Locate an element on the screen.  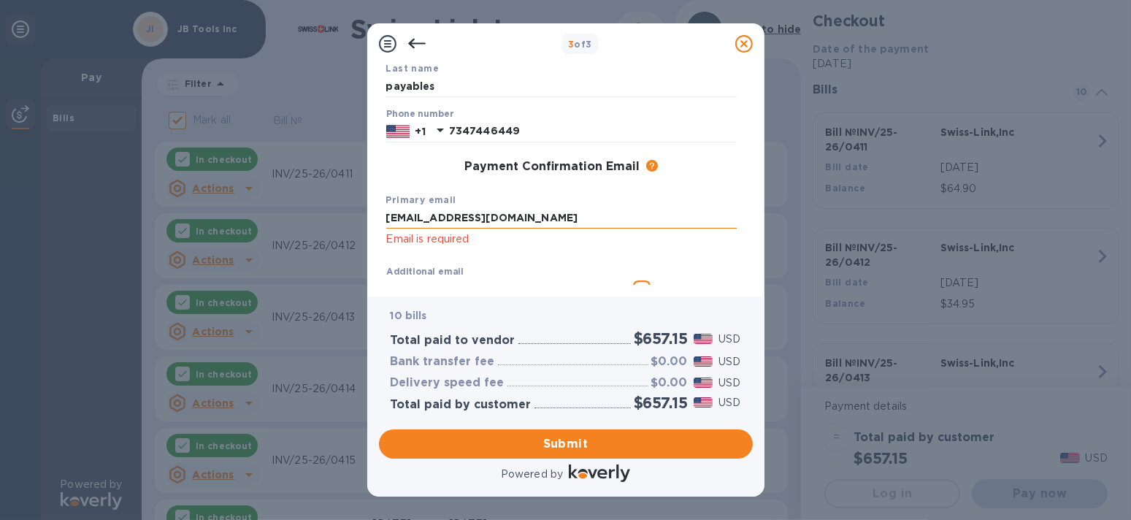
h3: Total paid to vendor is located at coordinates (453, 340).